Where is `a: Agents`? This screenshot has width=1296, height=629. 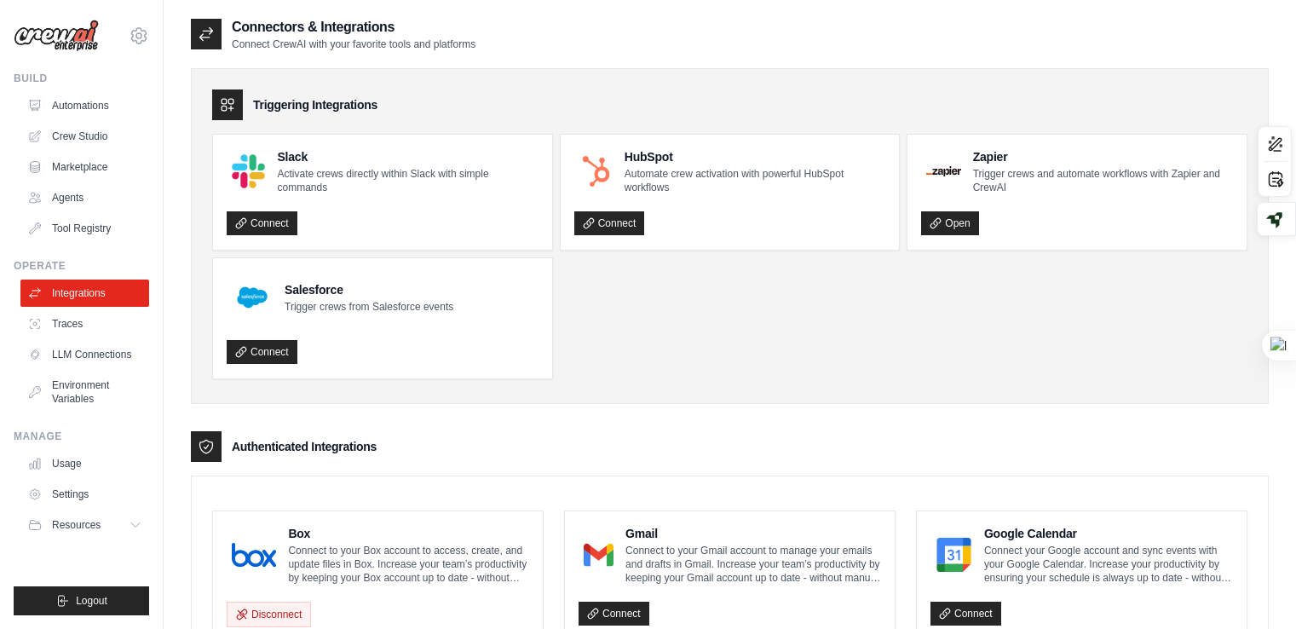
a: Agents is located at coordinates (84, 198).